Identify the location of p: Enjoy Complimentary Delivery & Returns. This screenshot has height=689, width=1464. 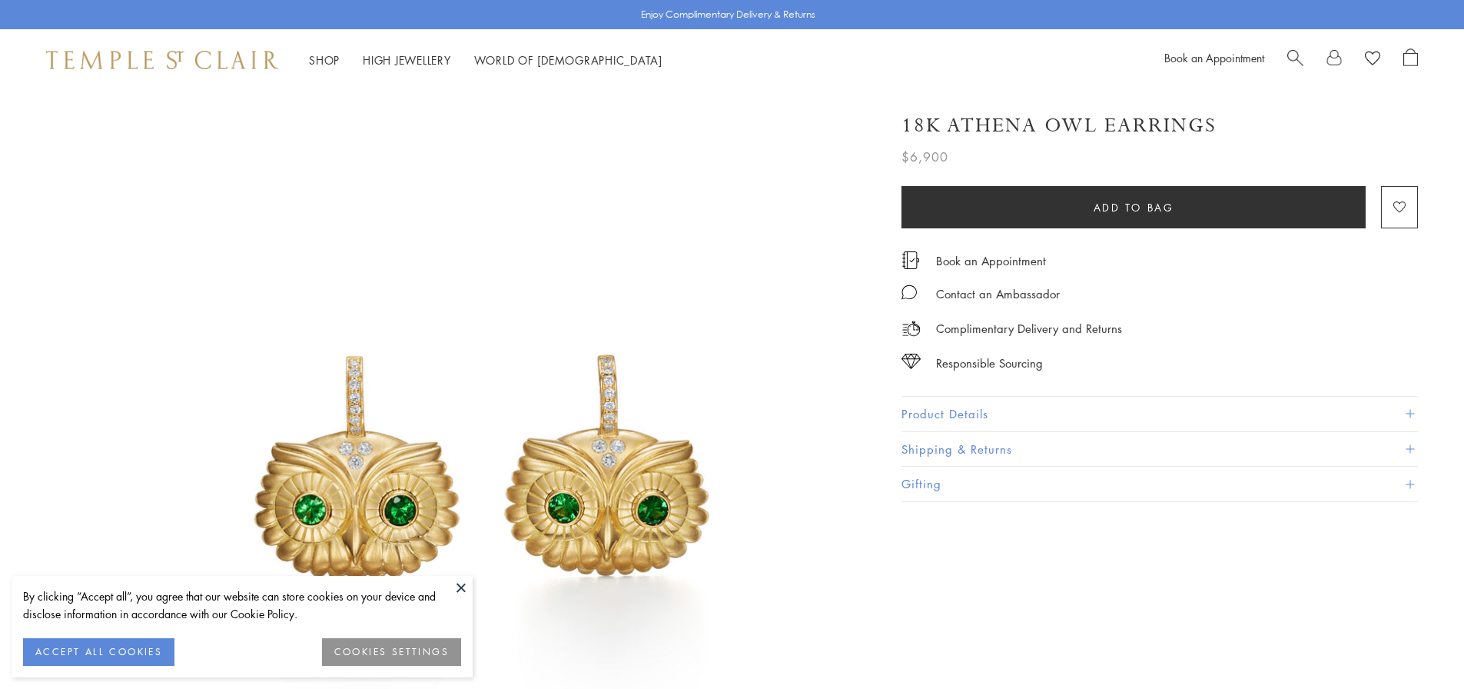
(728, 15).